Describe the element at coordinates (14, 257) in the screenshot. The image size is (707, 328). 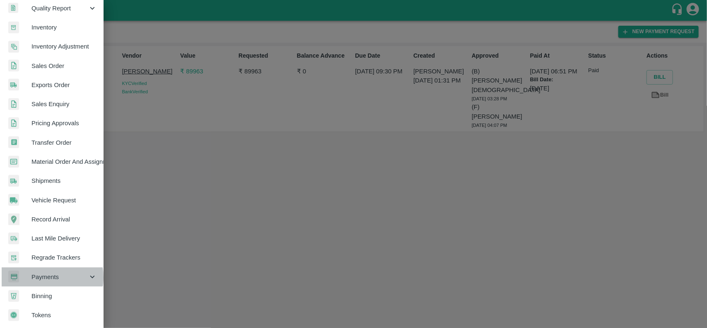
I see `img: whTracker` at that location.